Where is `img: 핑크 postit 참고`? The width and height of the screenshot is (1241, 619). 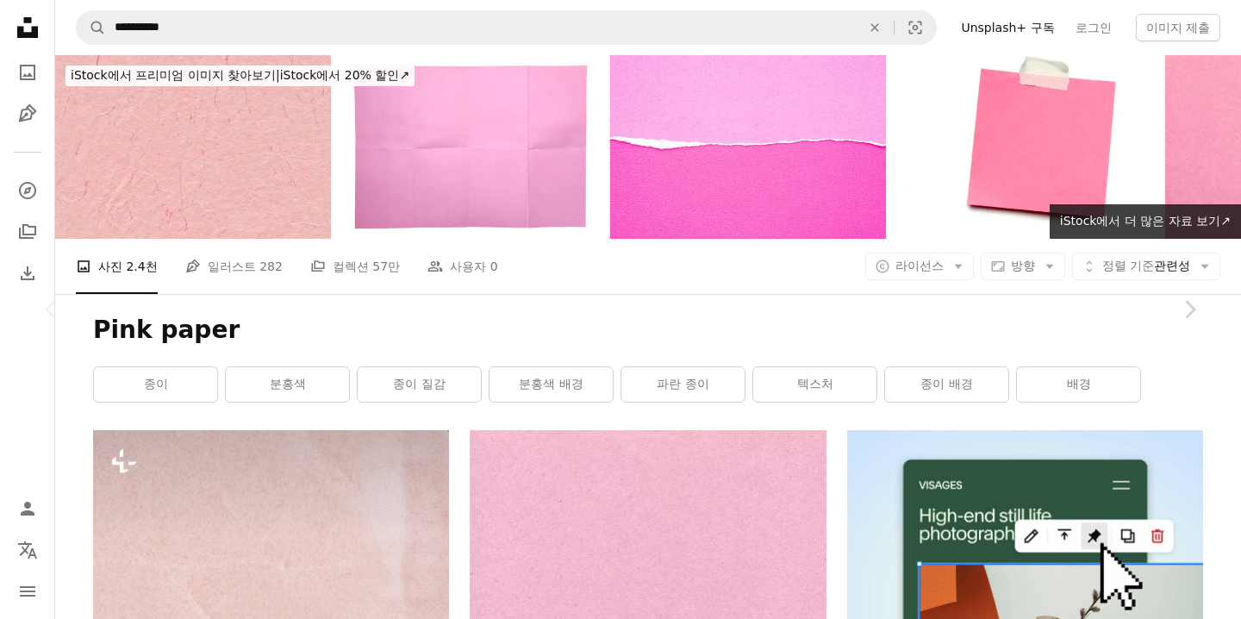 img: 핑크 postit 참고 is located at coordinates (1025, 146).